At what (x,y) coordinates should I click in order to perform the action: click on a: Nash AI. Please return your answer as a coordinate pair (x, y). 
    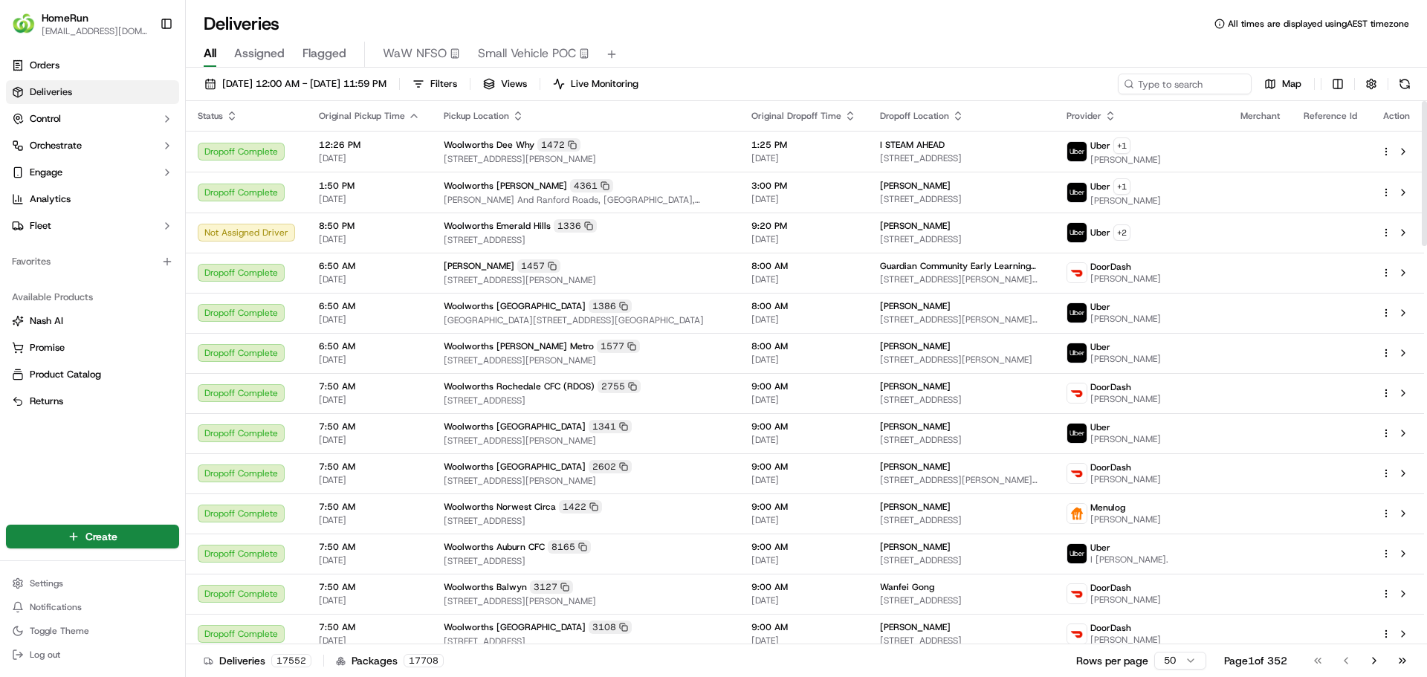
    Looking at the image, I should click on (92, 321).